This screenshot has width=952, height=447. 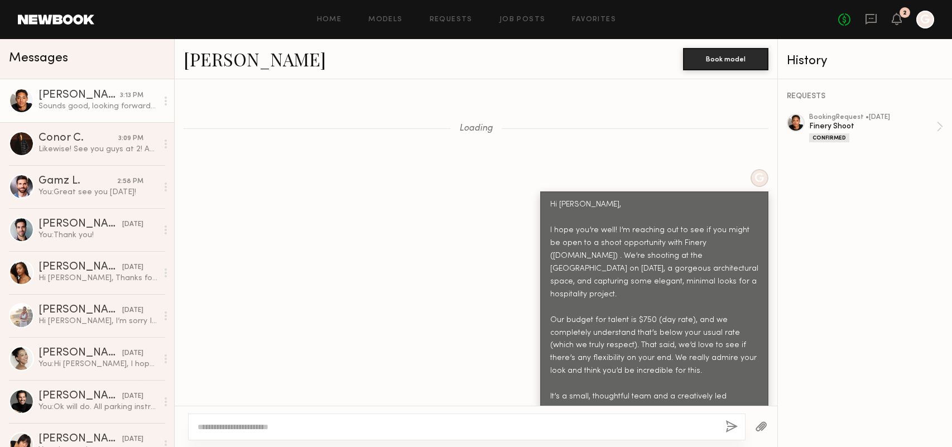 I want to click on div: 3:13 PM, so click(x=132, y=95).